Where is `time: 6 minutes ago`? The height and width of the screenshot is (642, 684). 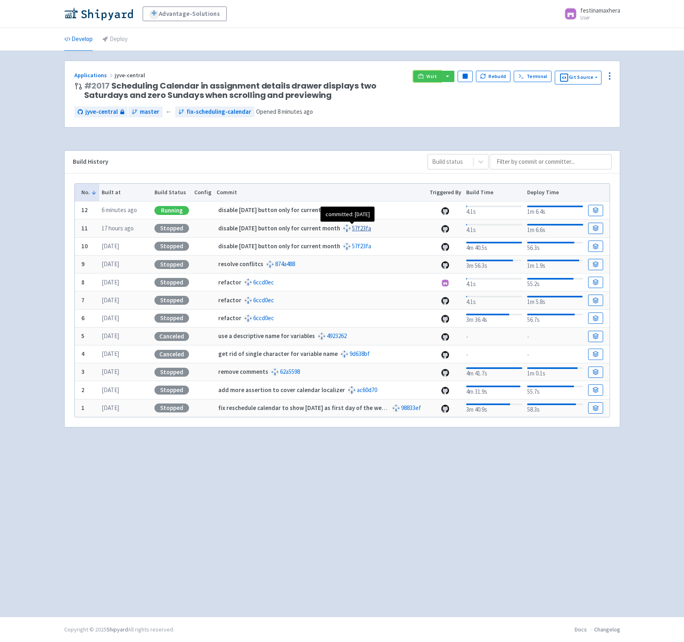 time: 6 minutes ago is located at coordinates (119, 210).